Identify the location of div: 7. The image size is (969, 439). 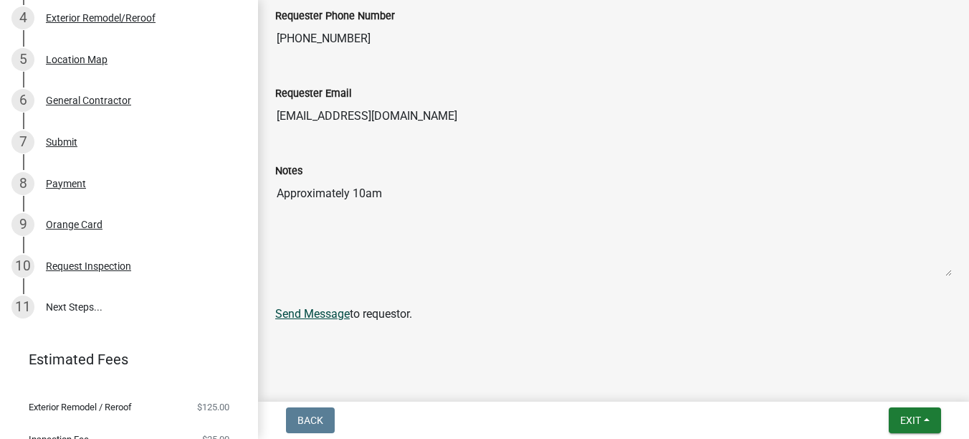
(23, 142).